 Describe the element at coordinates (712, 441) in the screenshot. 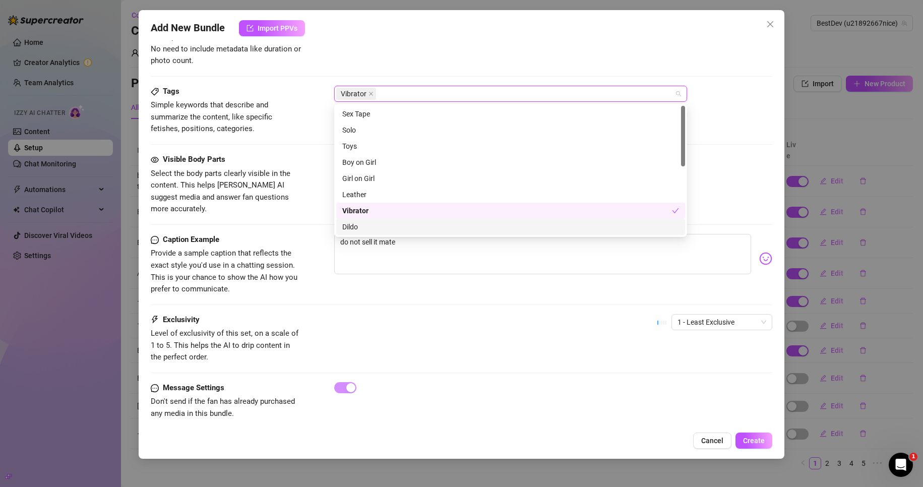

I see `span: Cancel` at that location.